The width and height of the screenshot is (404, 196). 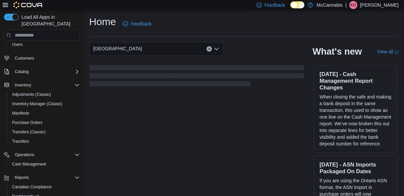 I want to click on svg: External link, so click(x=396, y=52).